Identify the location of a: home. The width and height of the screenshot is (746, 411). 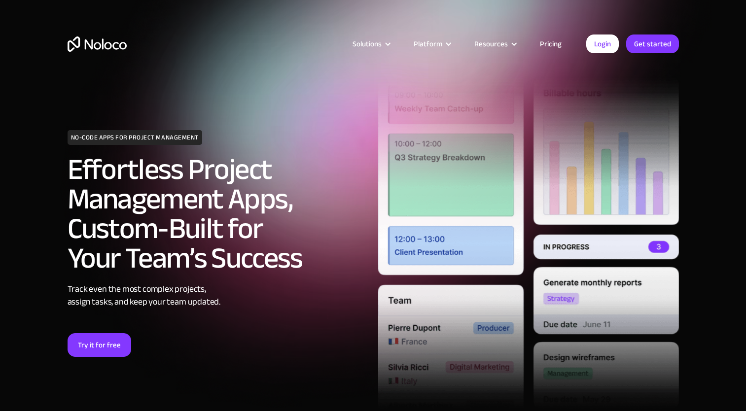
(97, 44).